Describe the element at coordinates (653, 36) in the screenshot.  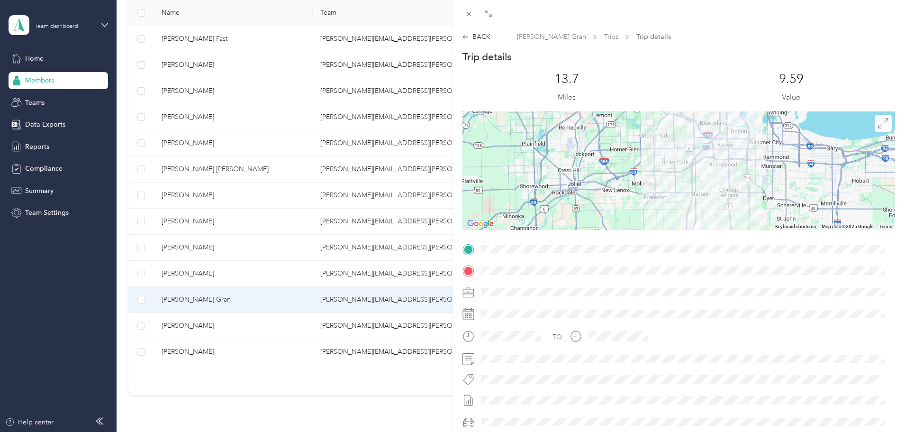
I see `span: Trip details` at that location.